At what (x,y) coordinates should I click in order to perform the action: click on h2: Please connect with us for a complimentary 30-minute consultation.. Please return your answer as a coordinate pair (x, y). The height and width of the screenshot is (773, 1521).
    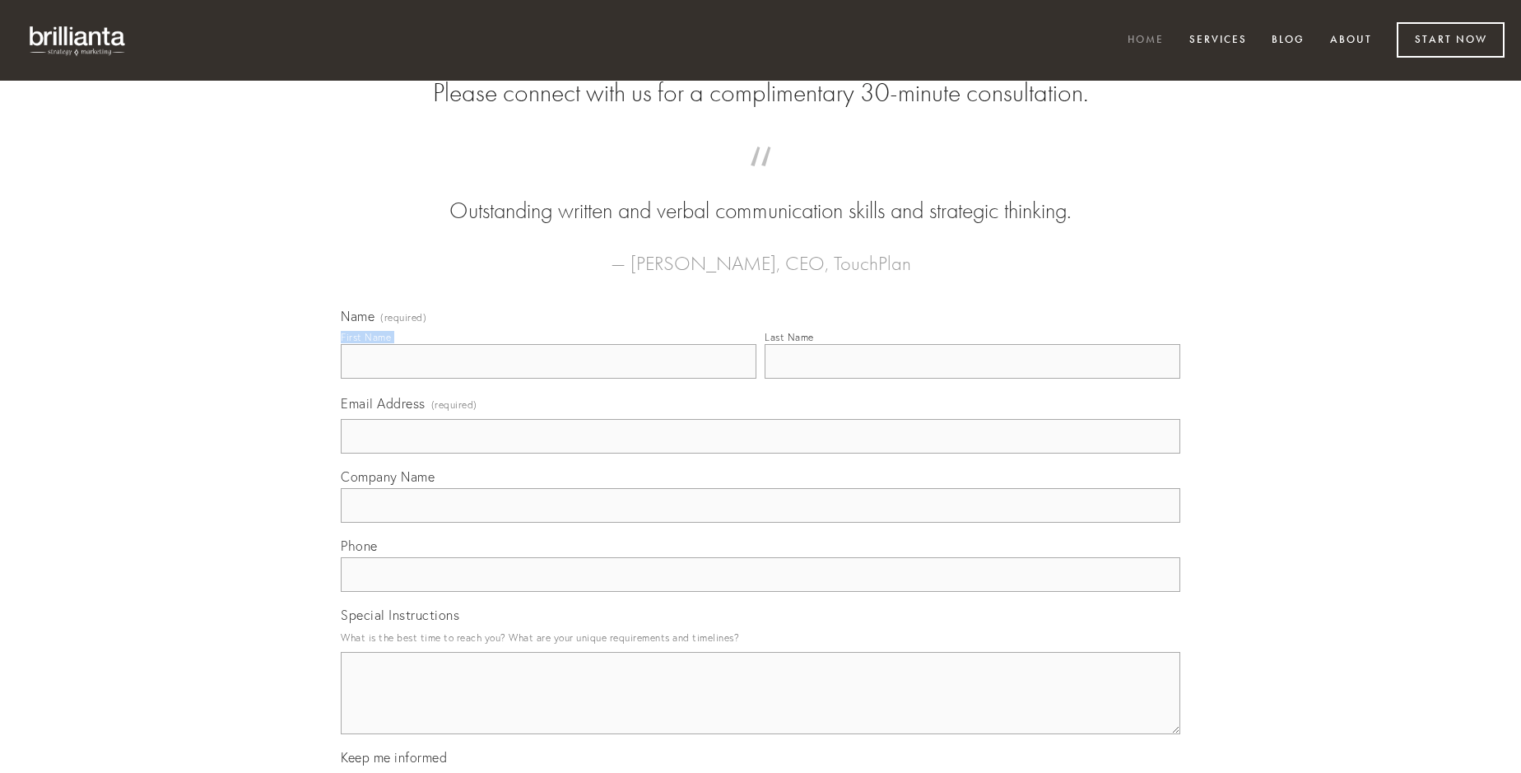
    Looking at the image, I should click on (760, 93).